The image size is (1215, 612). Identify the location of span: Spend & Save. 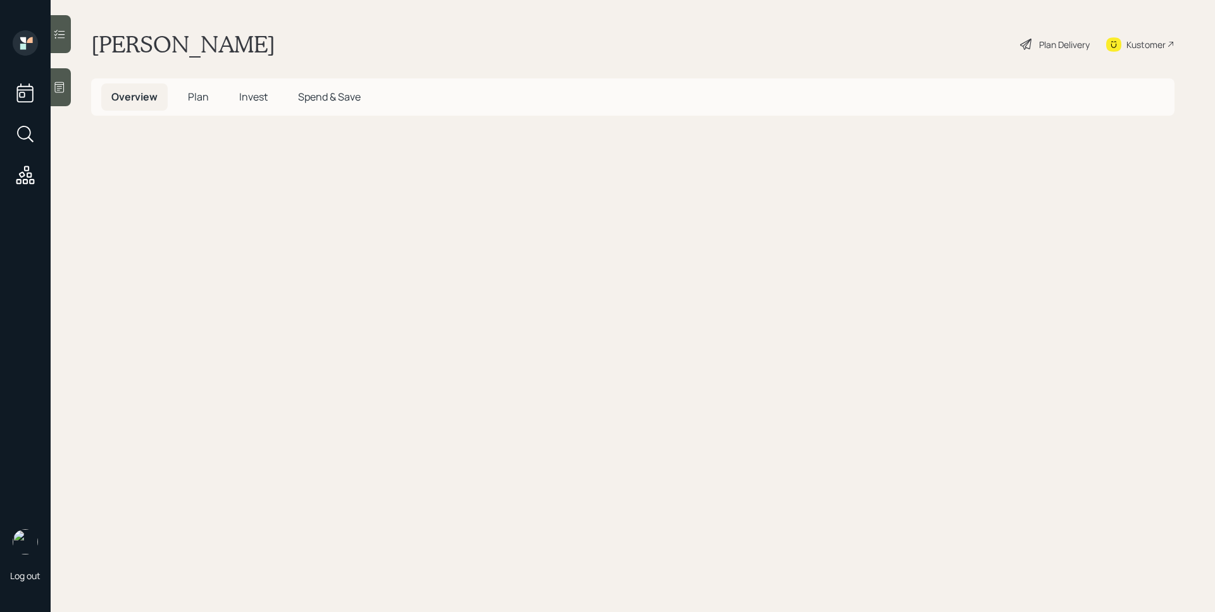
(329, 97).